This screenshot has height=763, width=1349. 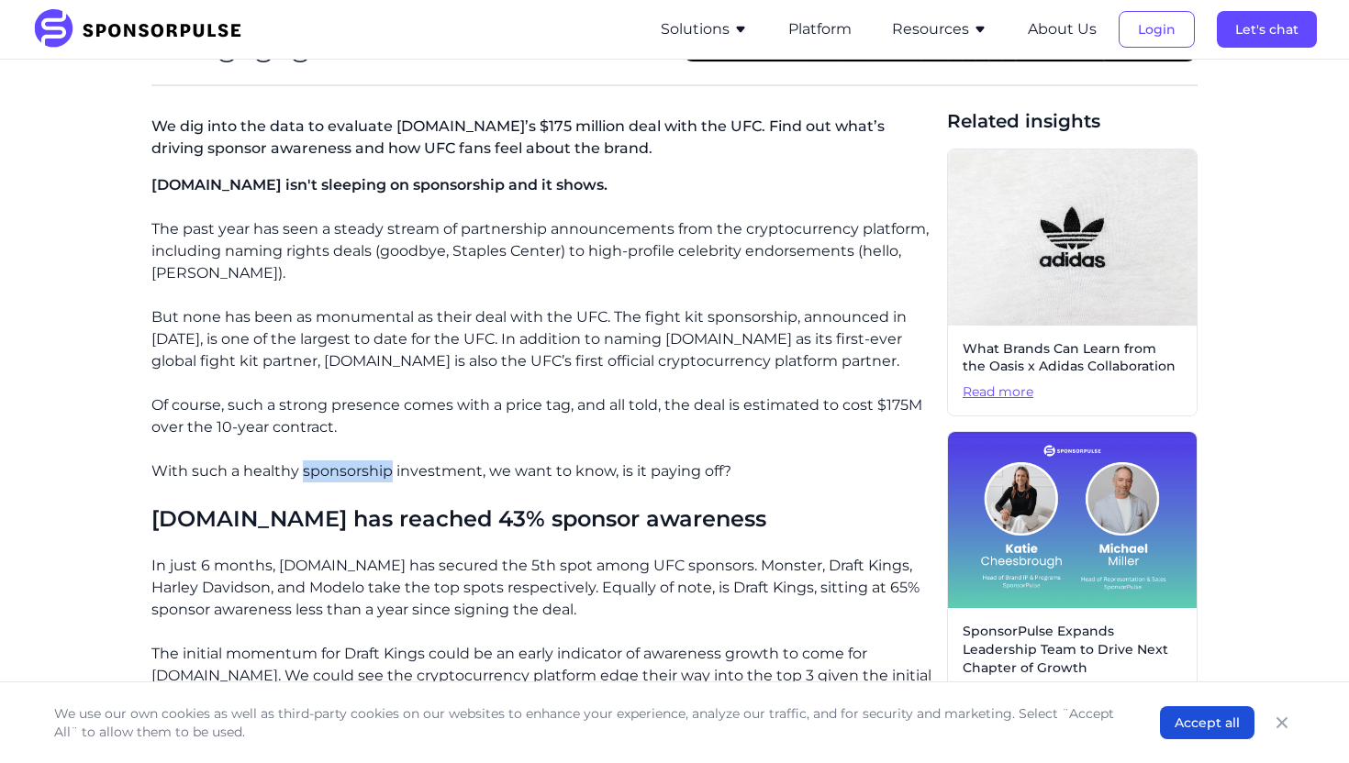 I want to click on button: Let's chat, so click(x=1266, y=29).